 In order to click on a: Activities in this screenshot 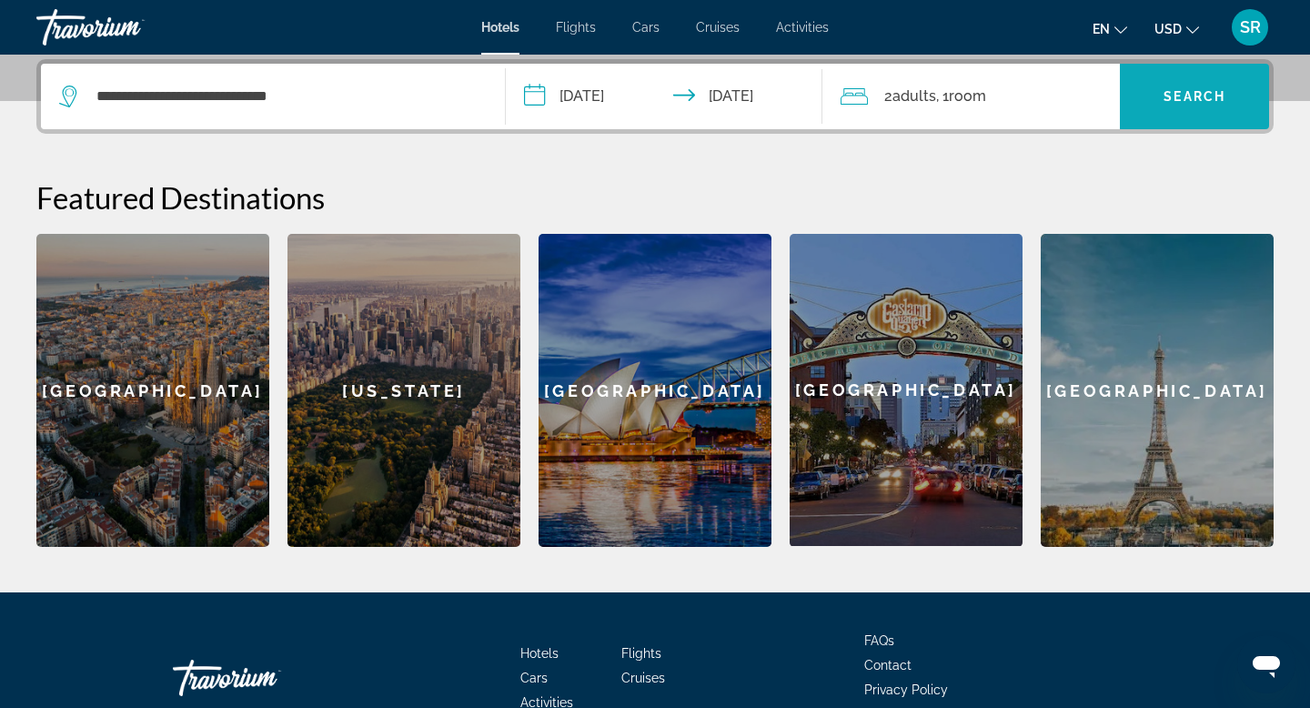, I will do `click(802, 27)`.